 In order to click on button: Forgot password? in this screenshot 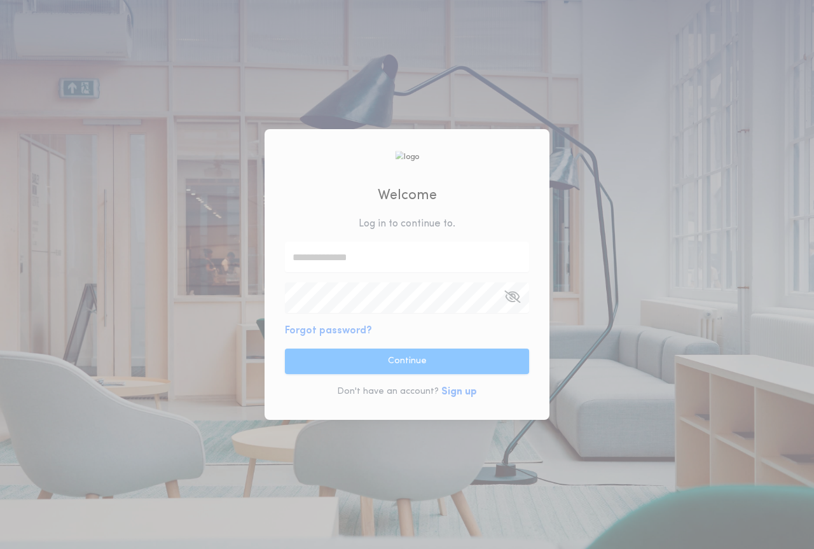, I will do `click(328, 331)`.